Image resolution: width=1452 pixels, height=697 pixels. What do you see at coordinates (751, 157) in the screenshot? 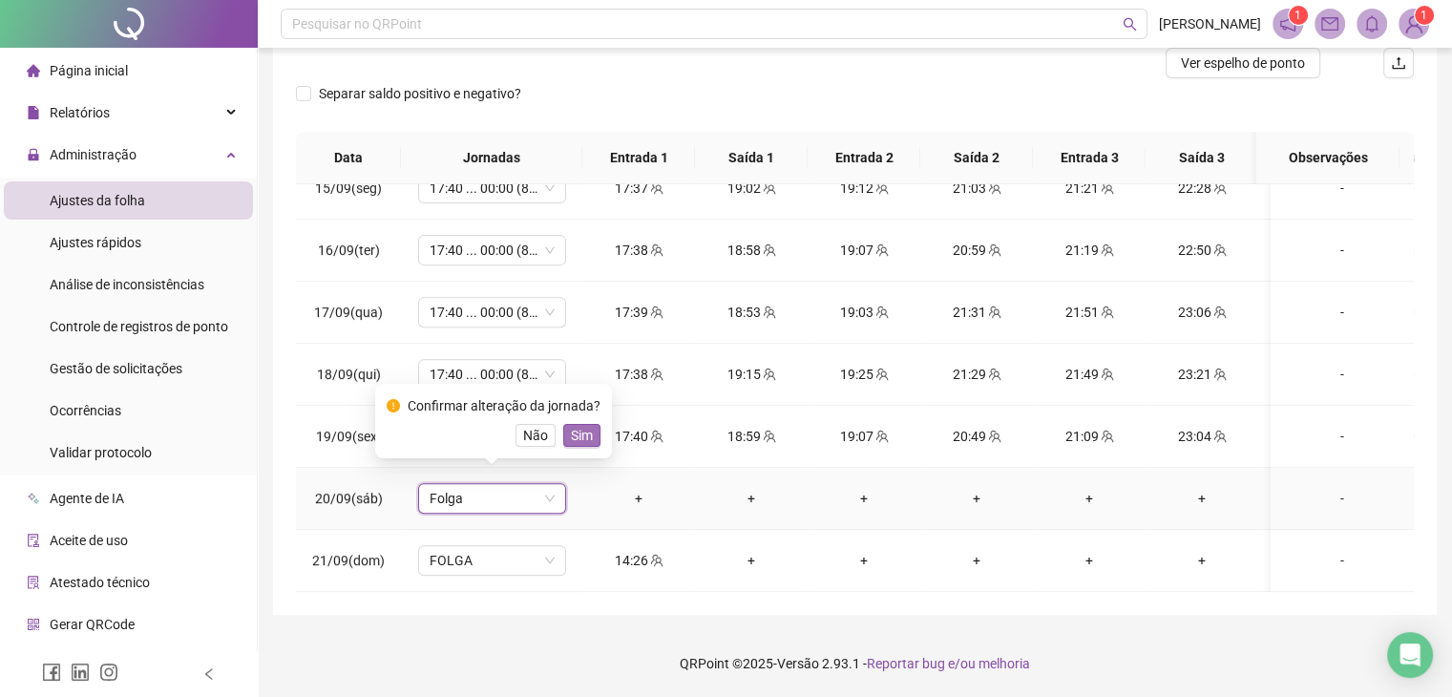
I see `th: Saída 1` at bounding box center [751, 157].